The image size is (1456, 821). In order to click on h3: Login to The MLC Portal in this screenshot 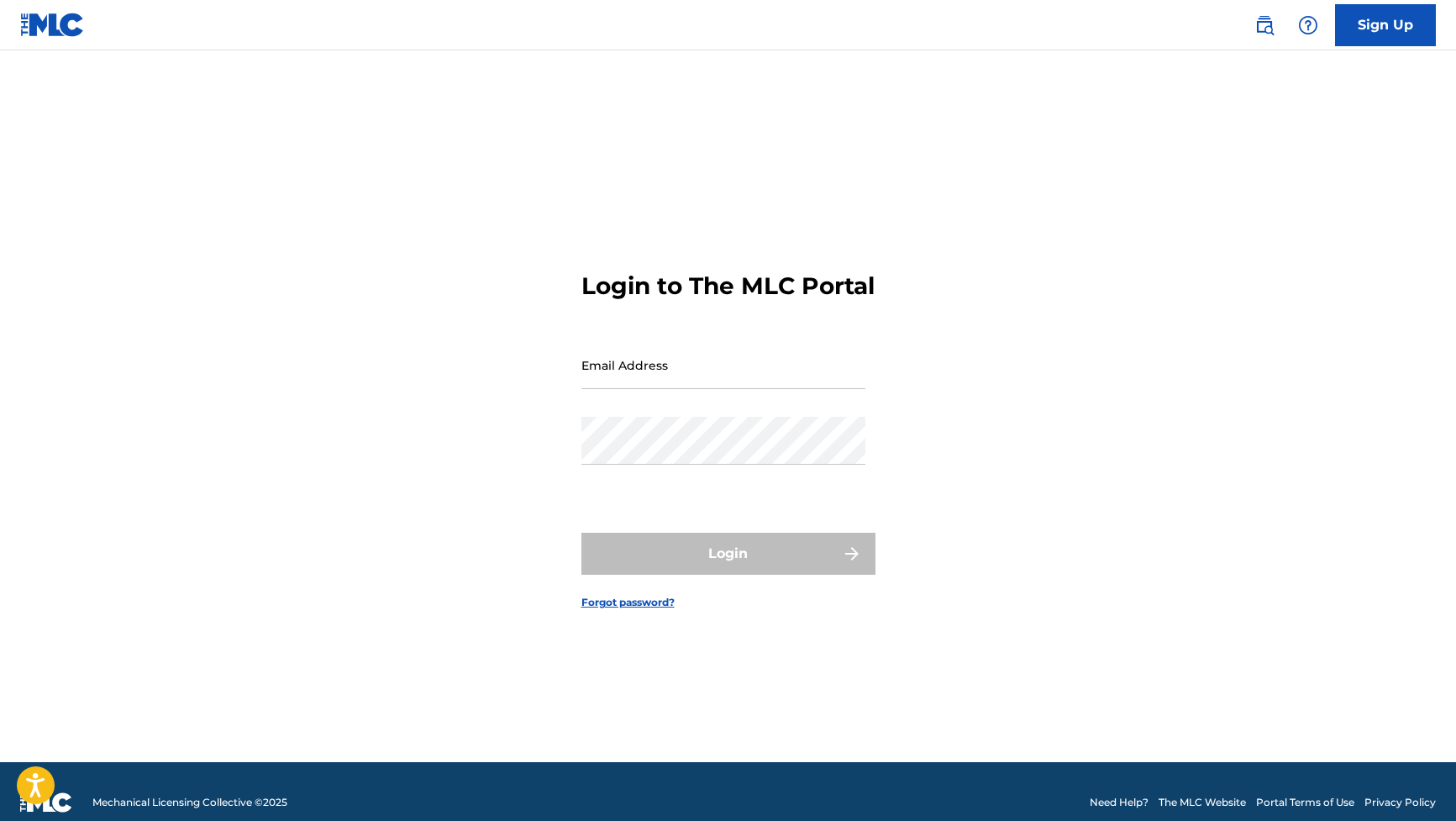, I will do `click(728, 285)`.